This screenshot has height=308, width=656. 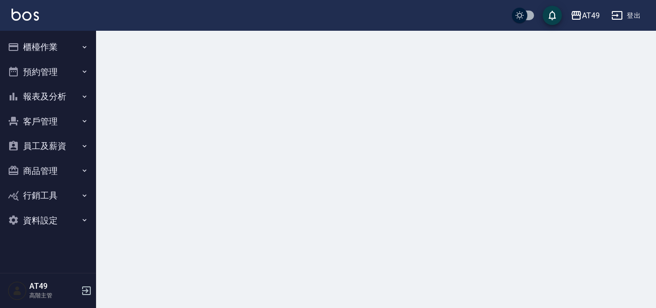 I want to click on button: save, so click(x=552, y=15).